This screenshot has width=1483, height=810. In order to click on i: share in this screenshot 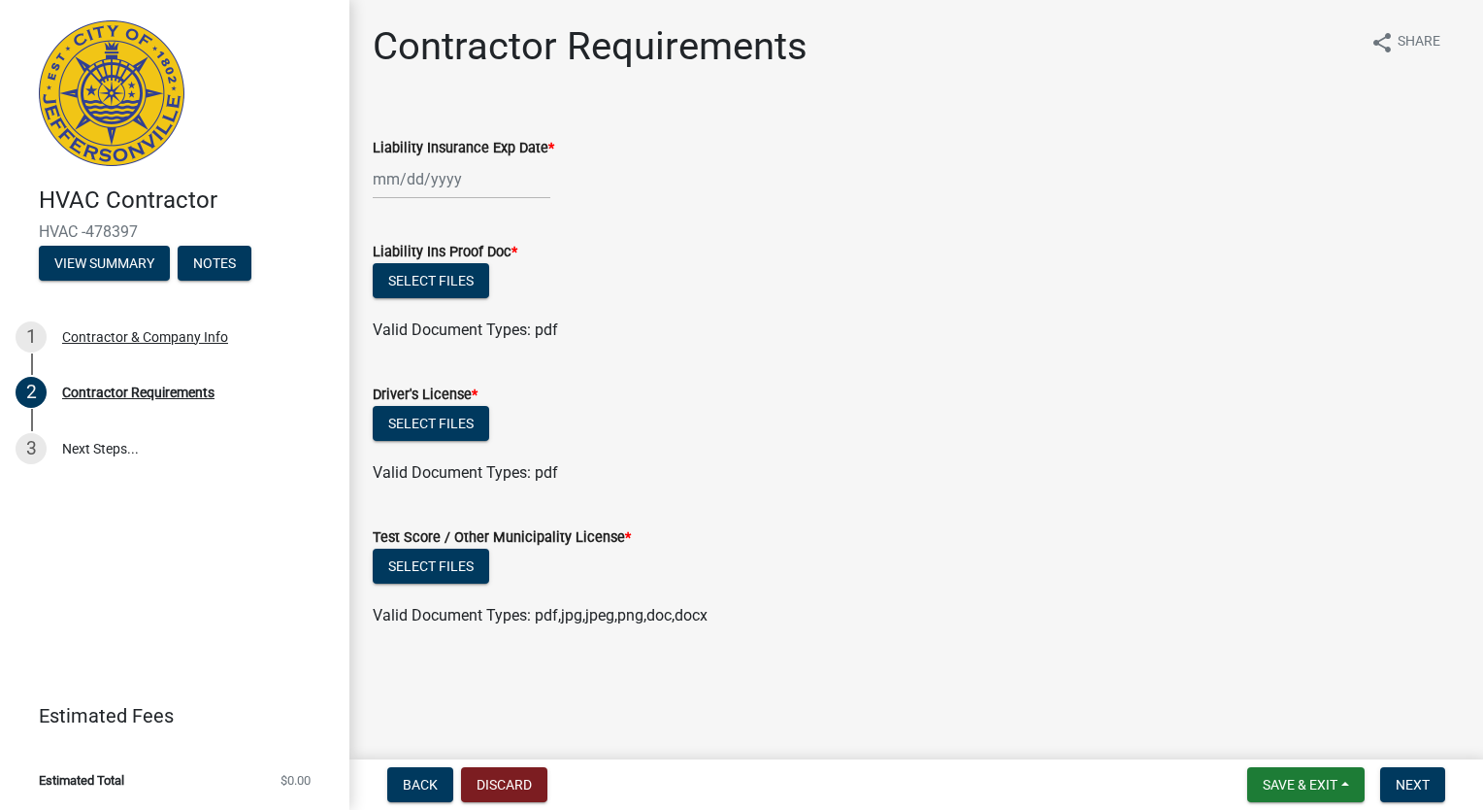, I will do `click(1382, 43)`.